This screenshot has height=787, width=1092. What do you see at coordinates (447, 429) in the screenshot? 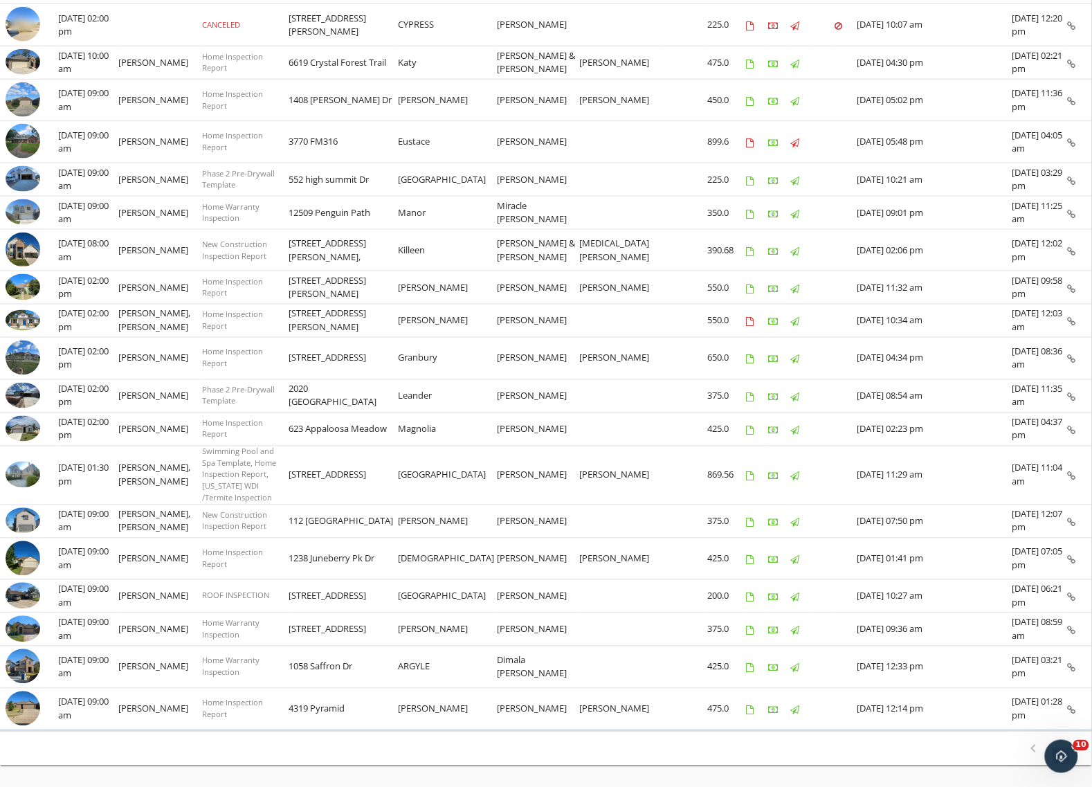
I see `td: Magnolia` at bounding box center [447, 429].